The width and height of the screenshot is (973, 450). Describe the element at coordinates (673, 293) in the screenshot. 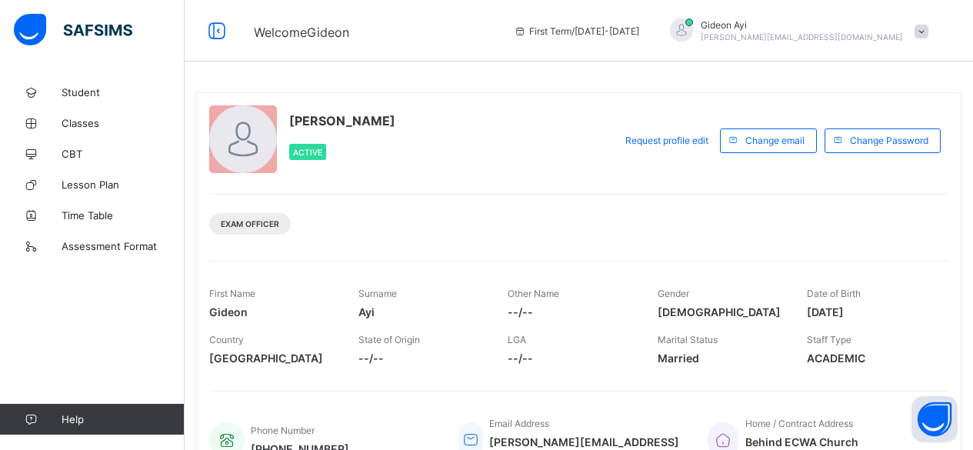

I see `span: Gender` at that location.